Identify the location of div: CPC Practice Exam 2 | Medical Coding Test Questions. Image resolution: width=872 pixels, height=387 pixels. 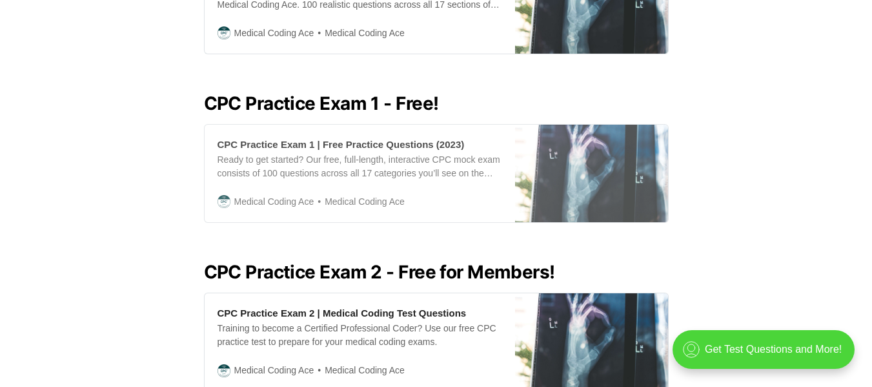
(342, 312).